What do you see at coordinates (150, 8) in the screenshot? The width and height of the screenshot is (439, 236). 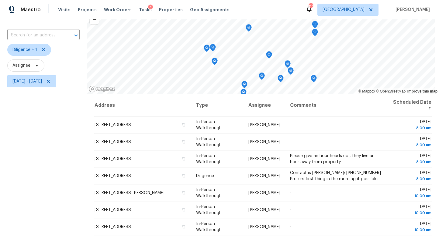 I see `div: 1` at bounding box center [150, 8].